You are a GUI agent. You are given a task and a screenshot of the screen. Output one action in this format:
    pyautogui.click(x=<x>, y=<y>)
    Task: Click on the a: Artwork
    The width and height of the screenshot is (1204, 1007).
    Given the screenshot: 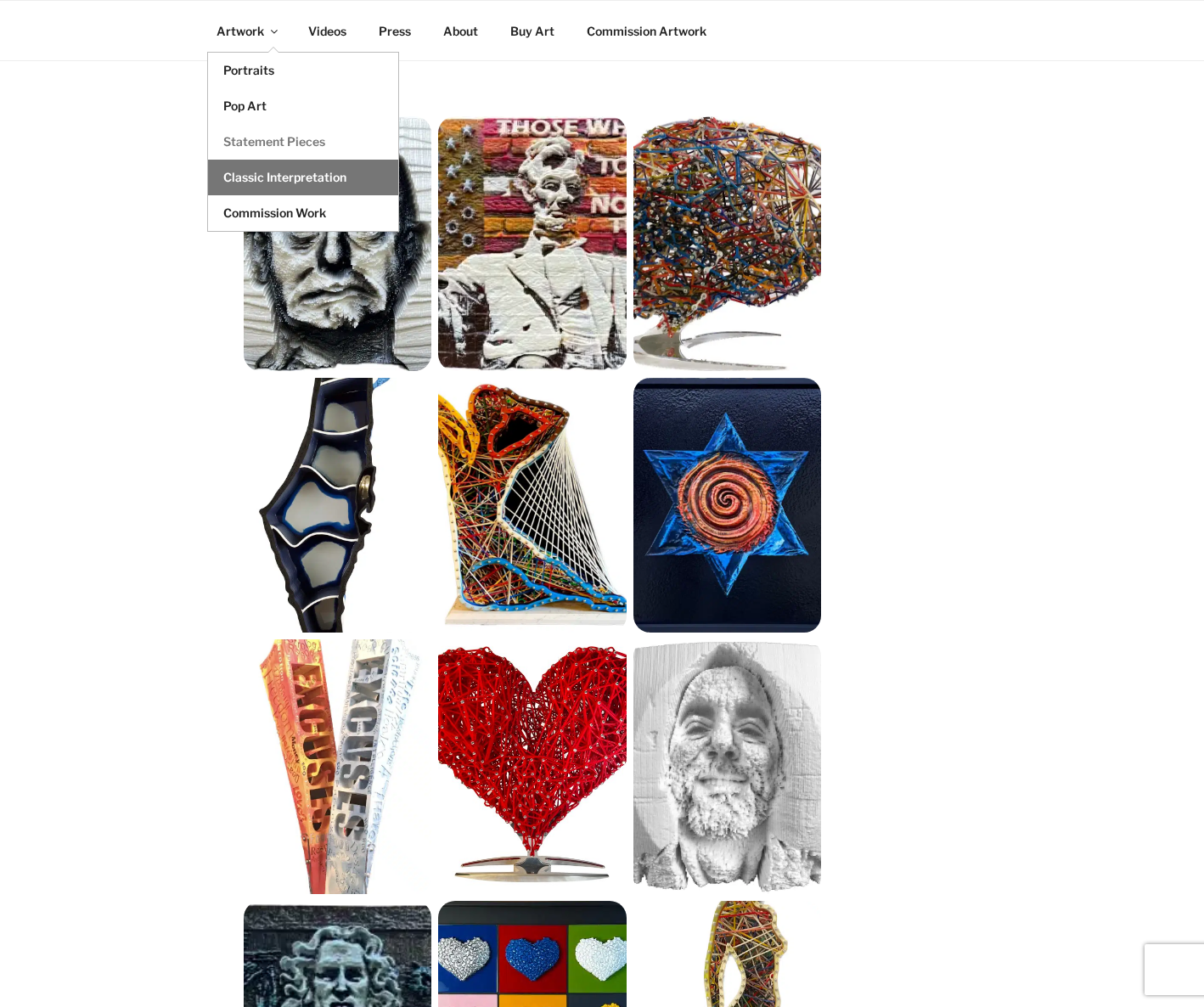 What is the action you would take?
    pyautogui.click(x=246, y=31)
    